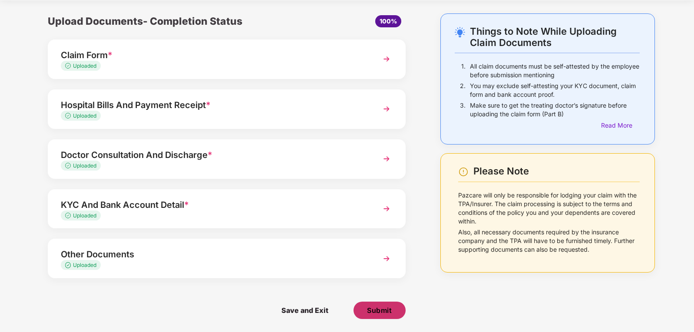 The width and height of the screenshot is (694, 332). Describe the element at coordinates (554, 37) in the screenshot. I see `div: Things to Note While Uploading Claim Documents` at that location.